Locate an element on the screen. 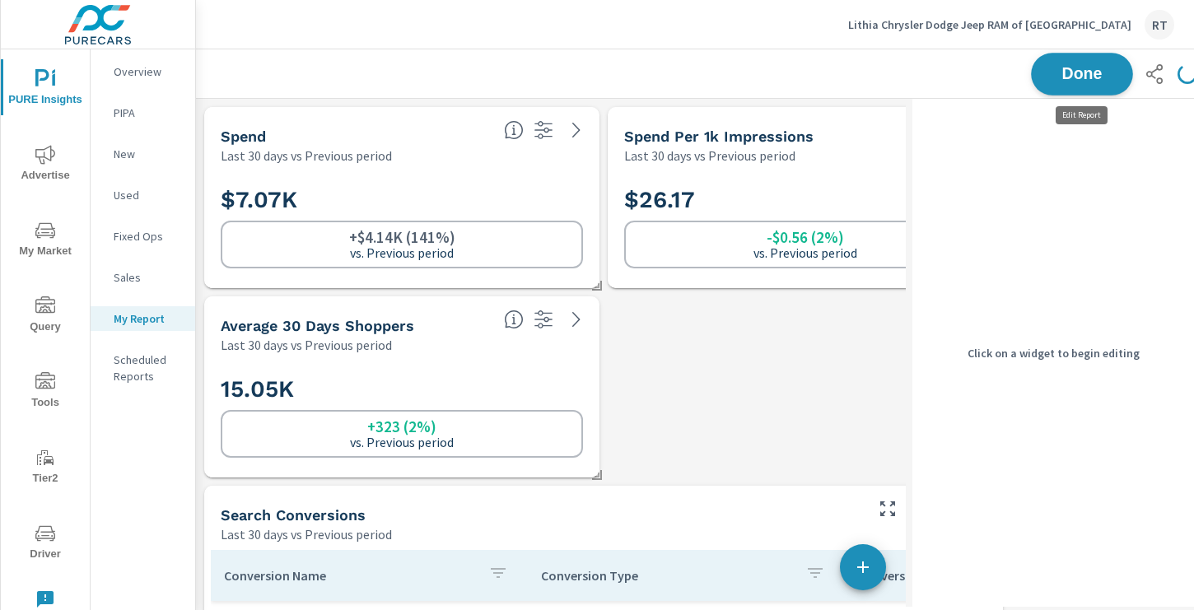  button: Make Fullscreen is located at coordinates (888, 509).